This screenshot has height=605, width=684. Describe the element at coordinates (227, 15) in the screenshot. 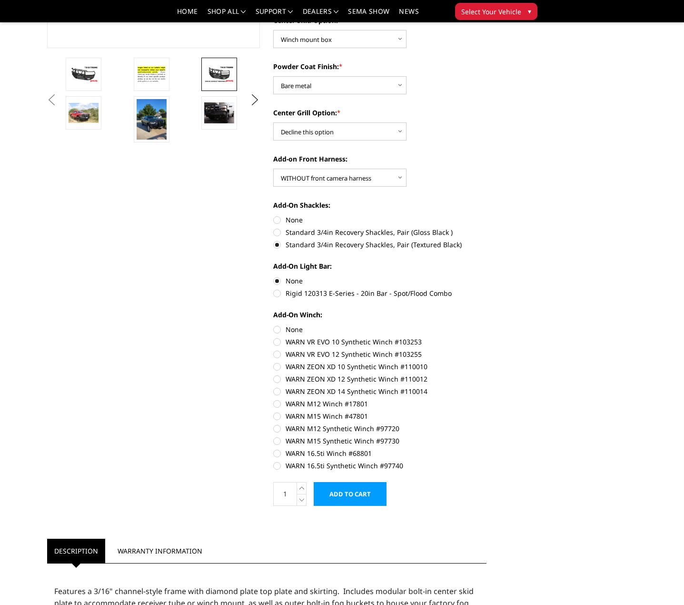

I see `a: shop all` at that location.